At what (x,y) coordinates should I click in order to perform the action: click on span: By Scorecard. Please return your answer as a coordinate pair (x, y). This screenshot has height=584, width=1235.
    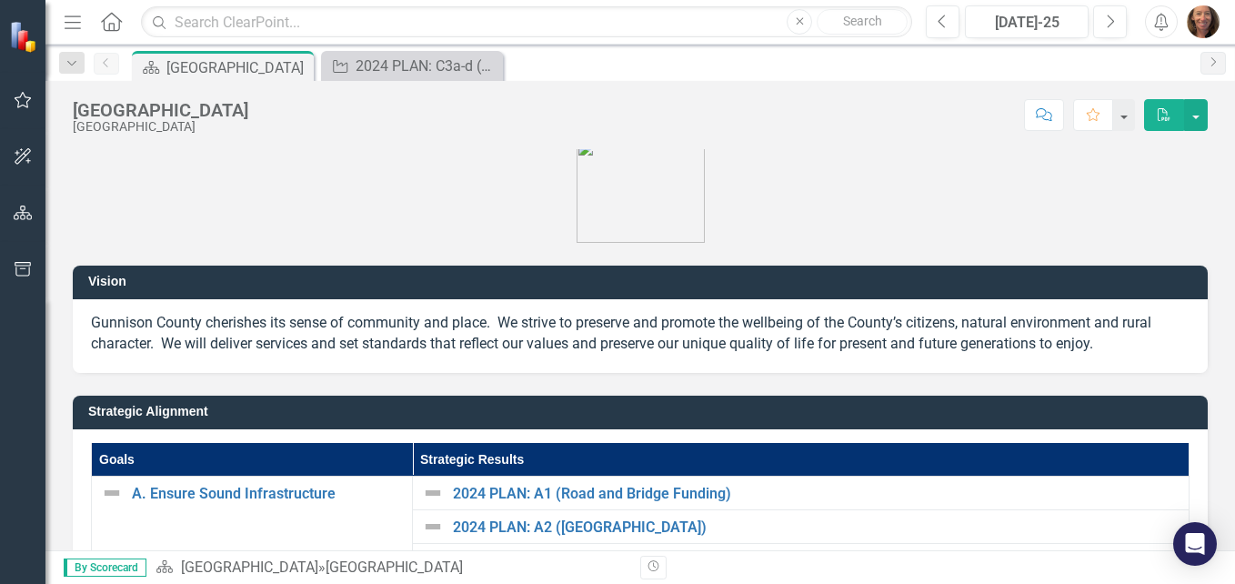
    Looking at the image, I should click on (105, 568).